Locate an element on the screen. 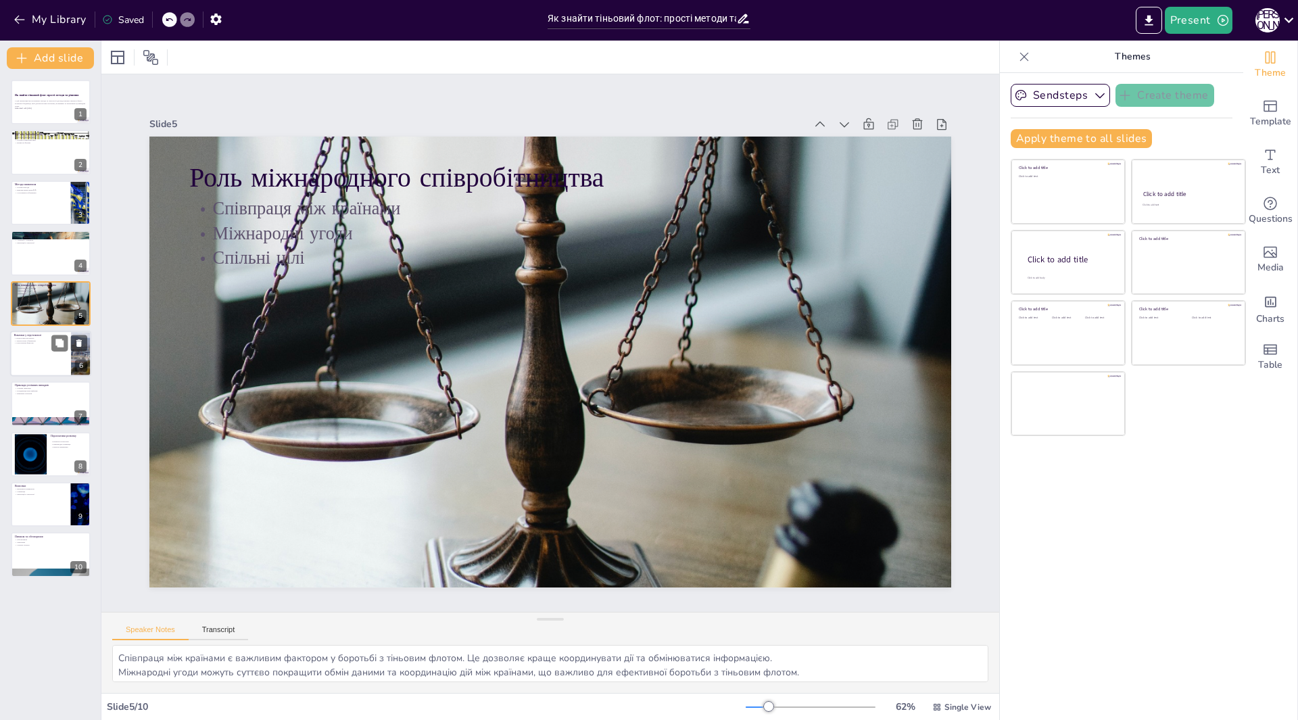  p: Перспективи розвитку is located at coordinates (68, 436).